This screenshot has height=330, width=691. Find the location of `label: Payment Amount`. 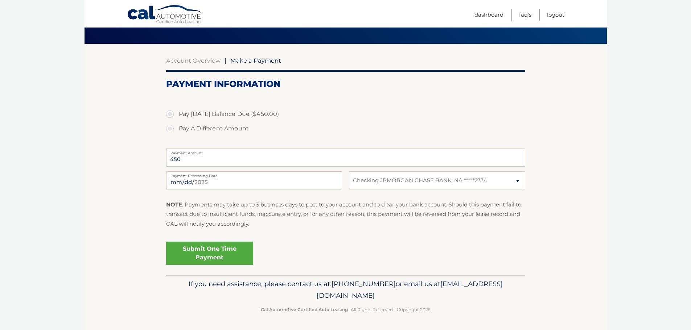

label: Payment Amount is located at coordinates (345, 152).